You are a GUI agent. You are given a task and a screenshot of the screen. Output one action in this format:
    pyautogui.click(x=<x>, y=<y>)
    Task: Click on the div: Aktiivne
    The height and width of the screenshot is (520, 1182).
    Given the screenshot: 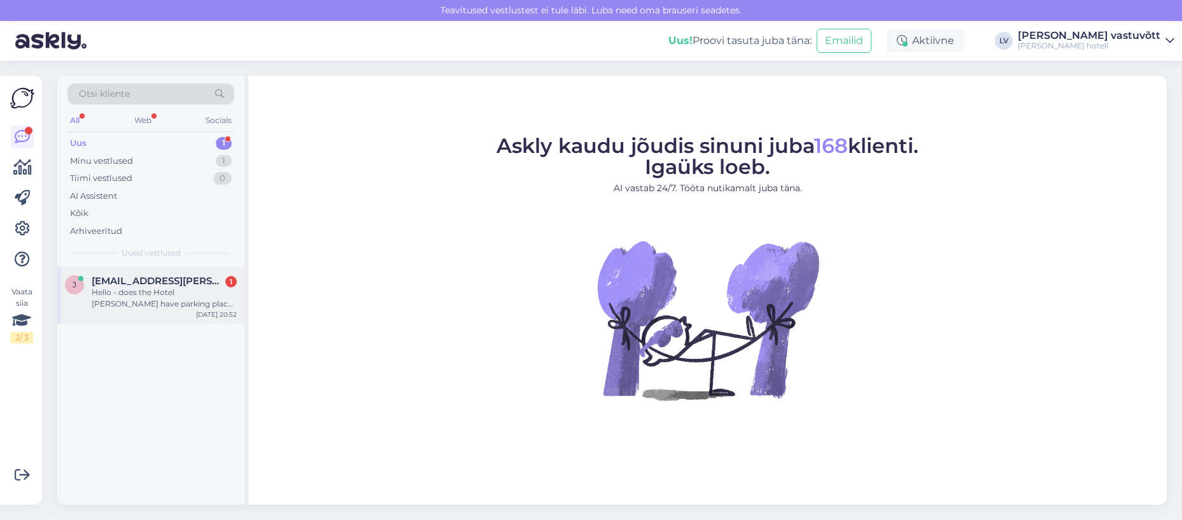 What is the action you would take?
    pyautogui.click(x=926, y=41)
    